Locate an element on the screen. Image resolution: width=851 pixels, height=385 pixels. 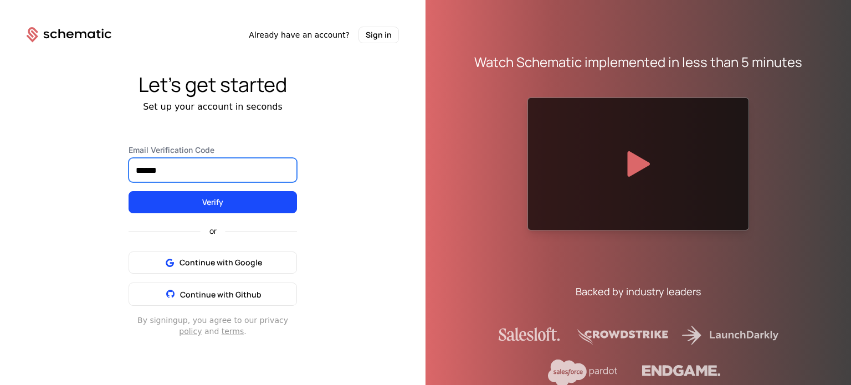
button: Sign in is located at coordinates (378, 35).